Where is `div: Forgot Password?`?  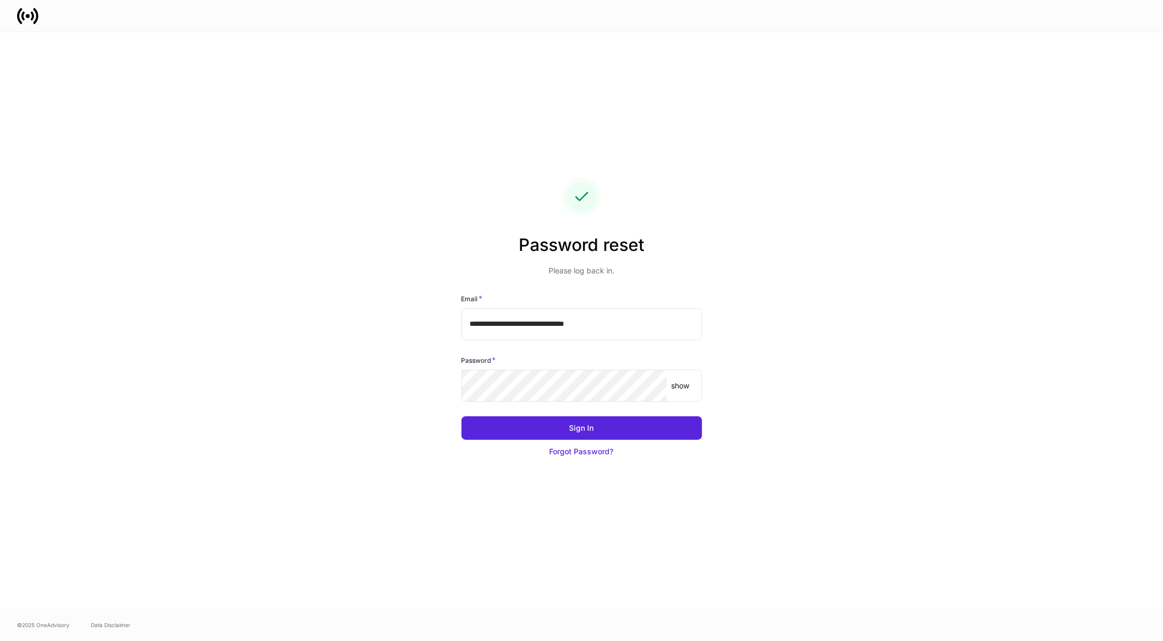 div: Forgot Password? is located at coordinates (582, 451).